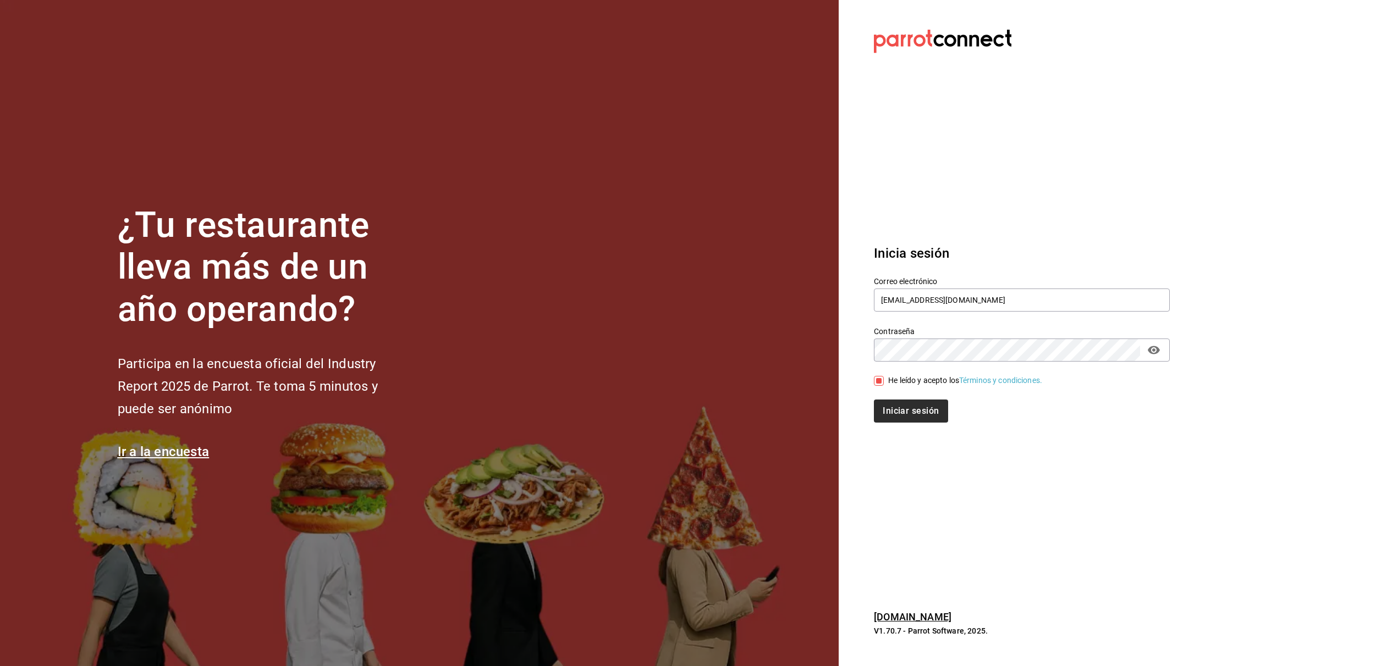 The height and width of the screenshot is (666, 1398). Describe the element at coordinates (1021, 281) in the screenshot. I see `label: Correo electrónico` at that location.